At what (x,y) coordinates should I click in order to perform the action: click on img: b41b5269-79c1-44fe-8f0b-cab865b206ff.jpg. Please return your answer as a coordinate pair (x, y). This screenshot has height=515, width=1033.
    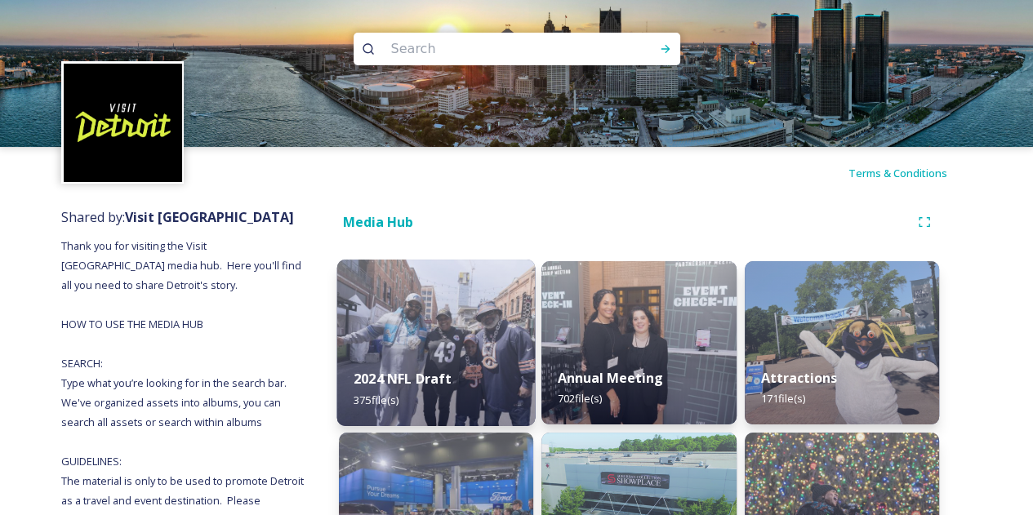
    Looking at the image, I should click on (842, 343).